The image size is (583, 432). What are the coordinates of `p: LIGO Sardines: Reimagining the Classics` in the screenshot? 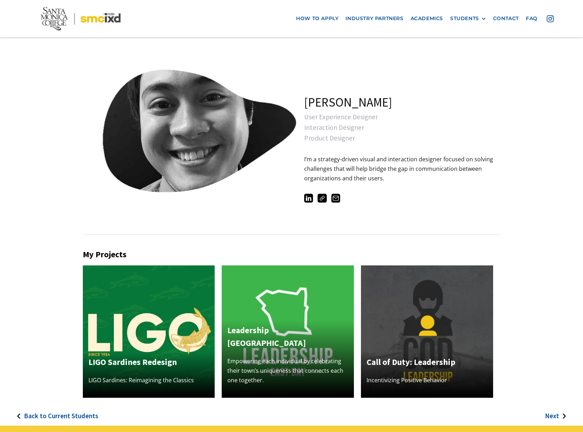 It's located at (149, 380).